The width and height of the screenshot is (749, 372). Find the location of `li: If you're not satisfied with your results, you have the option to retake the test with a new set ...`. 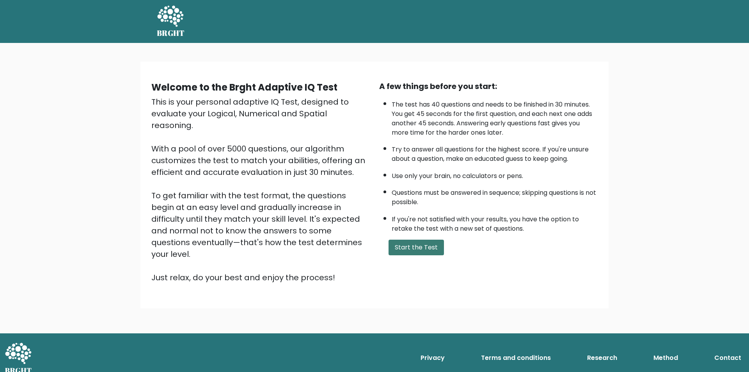

li: If you're not satisfied with your results, you have the option to retake the test with a new set ... is located at coordinates (495, 222).